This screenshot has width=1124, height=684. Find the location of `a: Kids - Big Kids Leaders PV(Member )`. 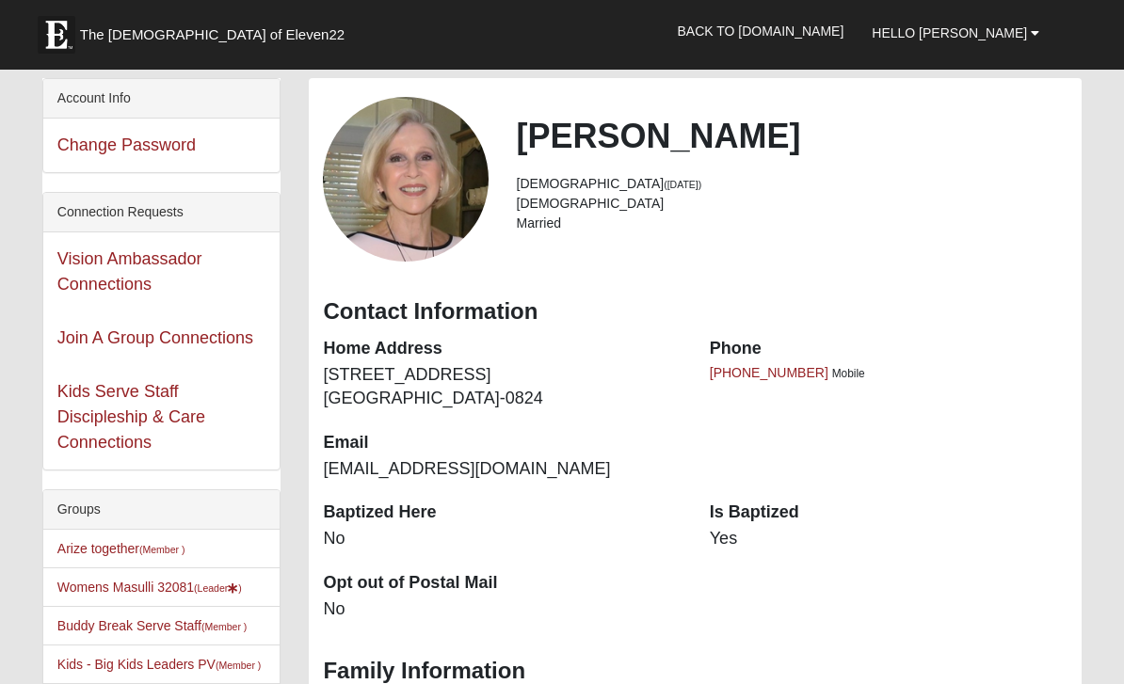

a: Kids - Big Kids Leaders PV(Member ) is located at coordinates (159, 664).